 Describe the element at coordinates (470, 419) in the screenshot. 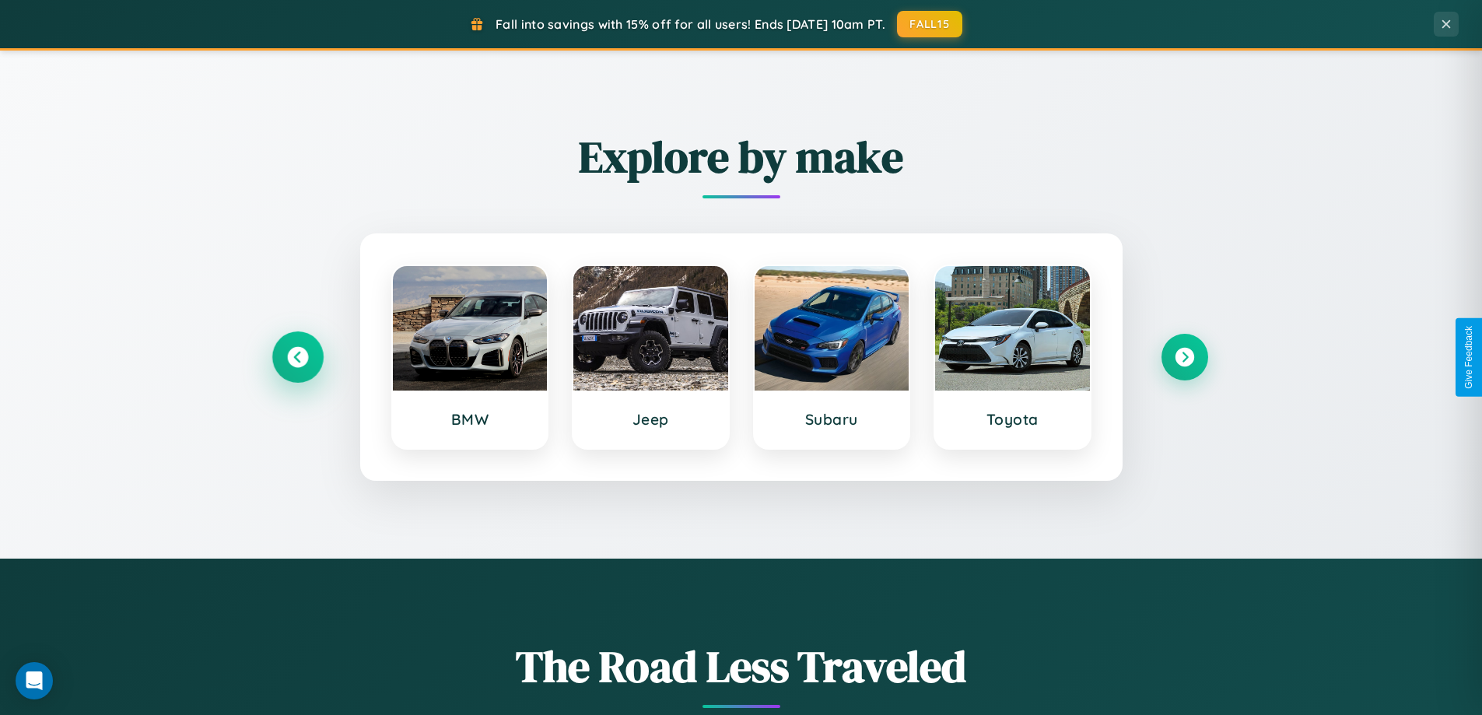

I see `h3: BMW` at that location.